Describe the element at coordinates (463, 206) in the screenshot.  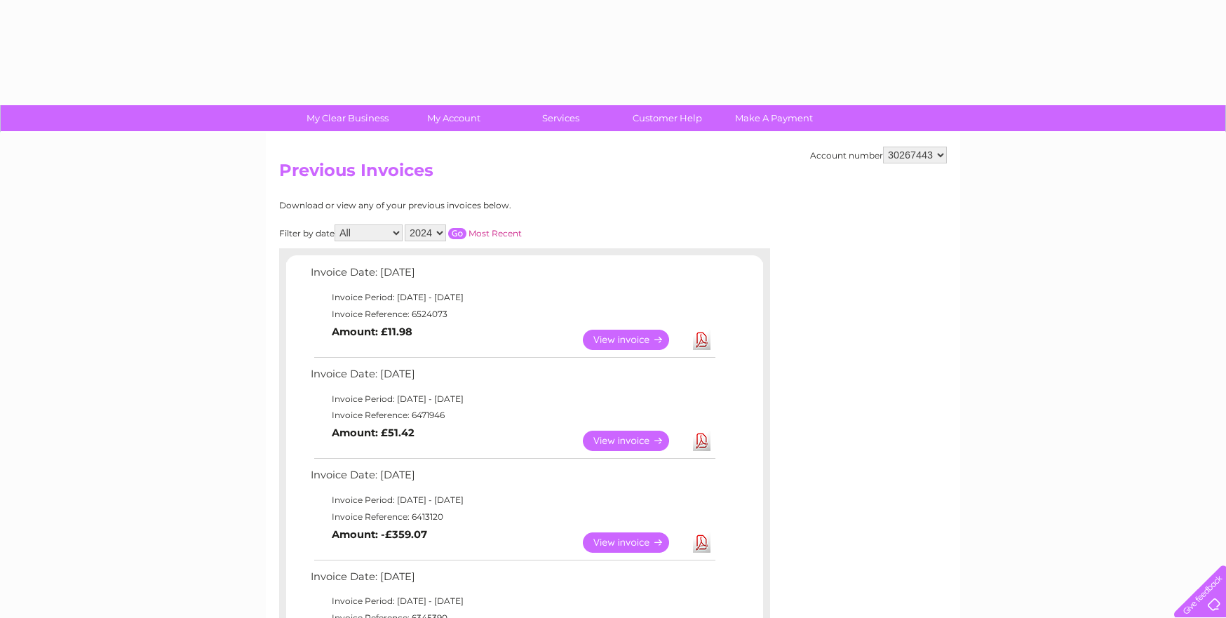
I see `div: Download or view any of your previous invoices below.` at that location.